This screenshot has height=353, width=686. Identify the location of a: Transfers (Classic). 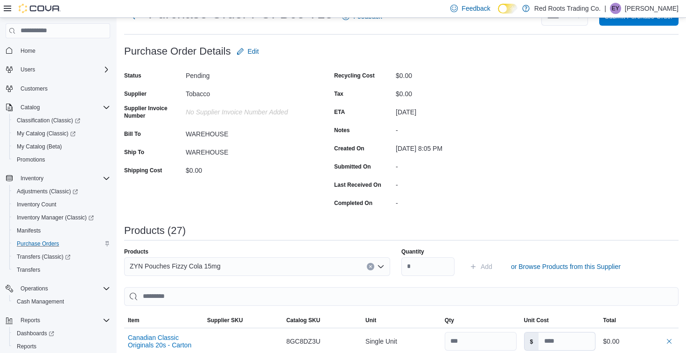
(43, 257).